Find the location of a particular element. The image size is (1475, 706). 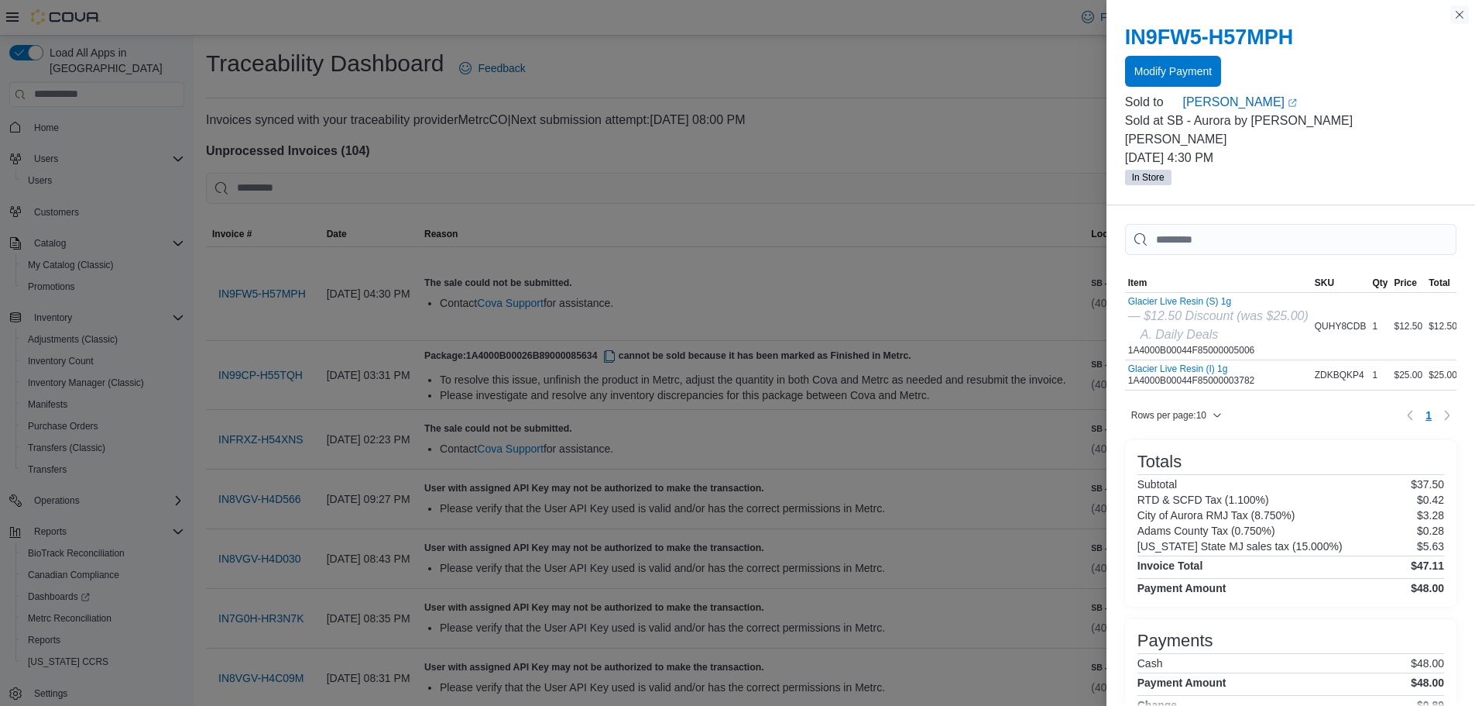

button: Page 1 of 1 is located at coordinates (1429, 415).